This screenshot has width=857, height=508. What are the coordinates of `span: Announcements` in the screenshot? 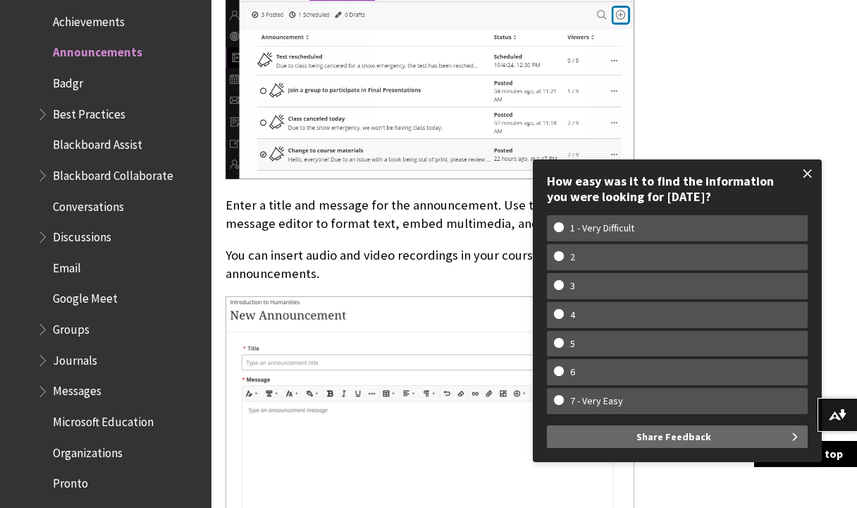 It's located at (97, 50).